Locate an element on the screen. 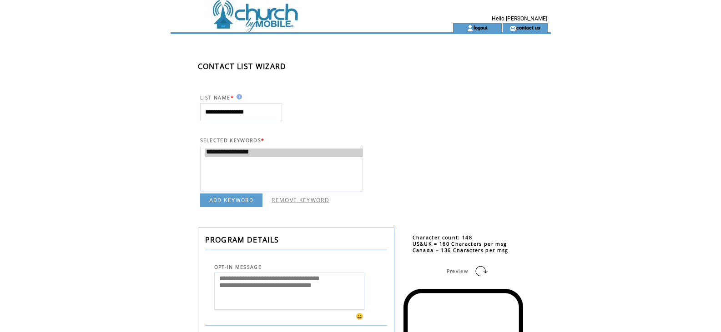 The image size is (721, 332). span: PROGRAM DETAILS is located at coordinates (242, 240).